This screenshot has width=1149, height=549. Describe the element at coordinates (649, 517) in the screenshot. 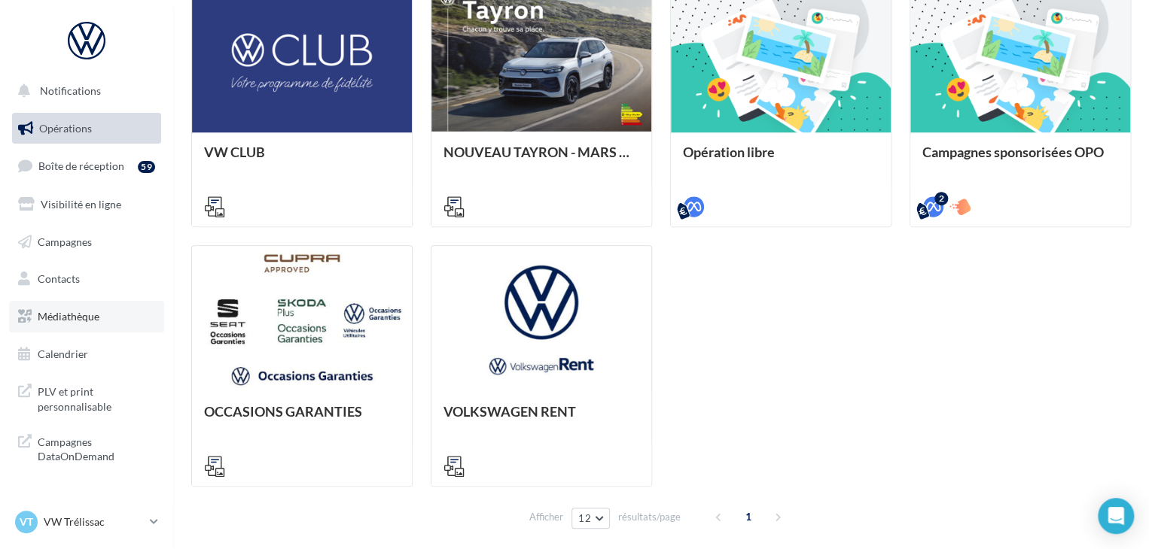

I see `span: résultats/page` at that location.